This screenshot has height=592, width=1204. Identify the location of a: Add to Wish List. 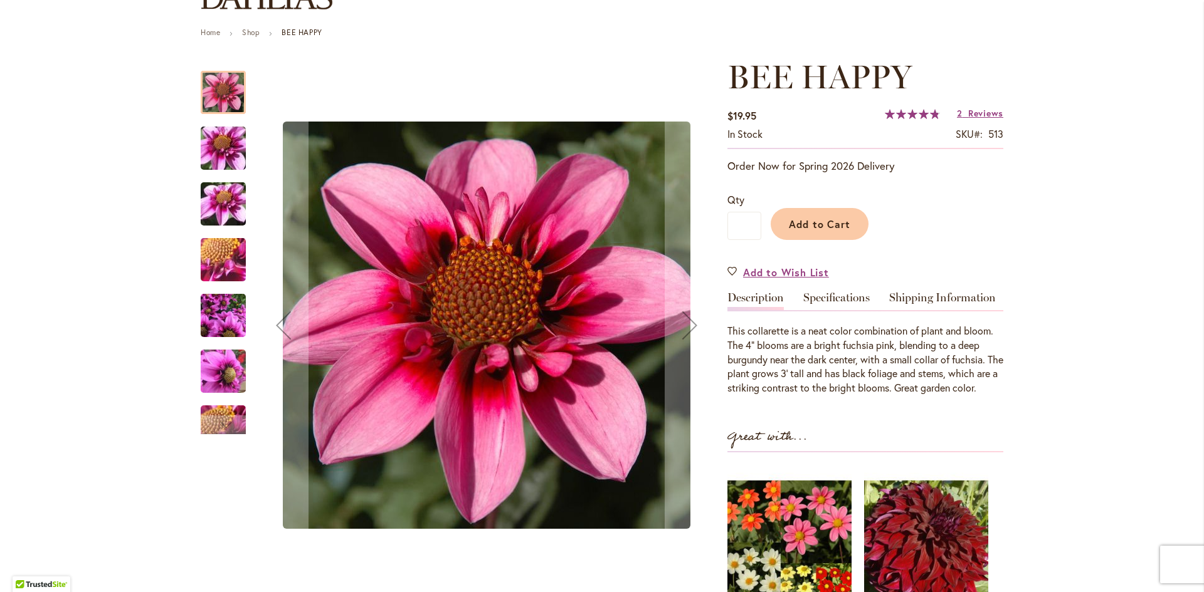
(778, 272).